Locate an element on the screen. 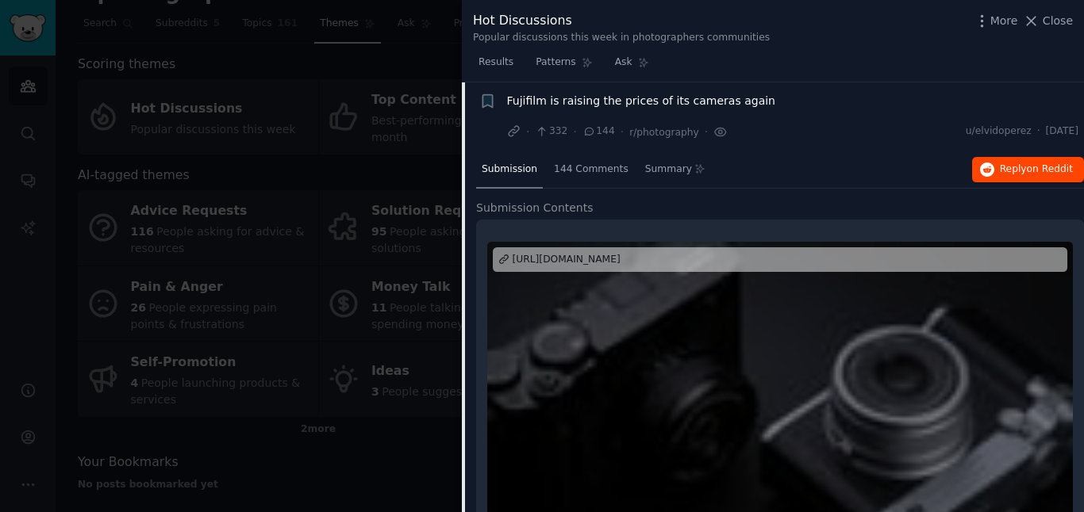 This screenshot has width=1084, height=512. a: Results is located at coordinates (496, 66).